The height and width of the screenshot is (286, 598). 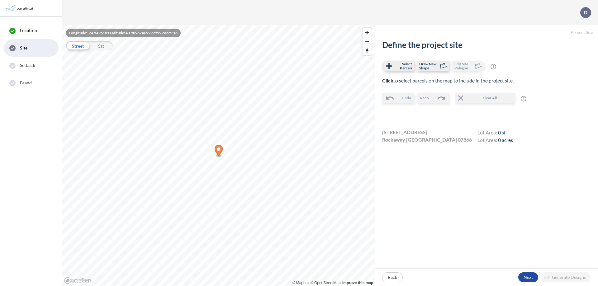 What do you see at coordinates (101, 46) in the screenshot?
I see `div: Sat` at bounding box center [101, 46].